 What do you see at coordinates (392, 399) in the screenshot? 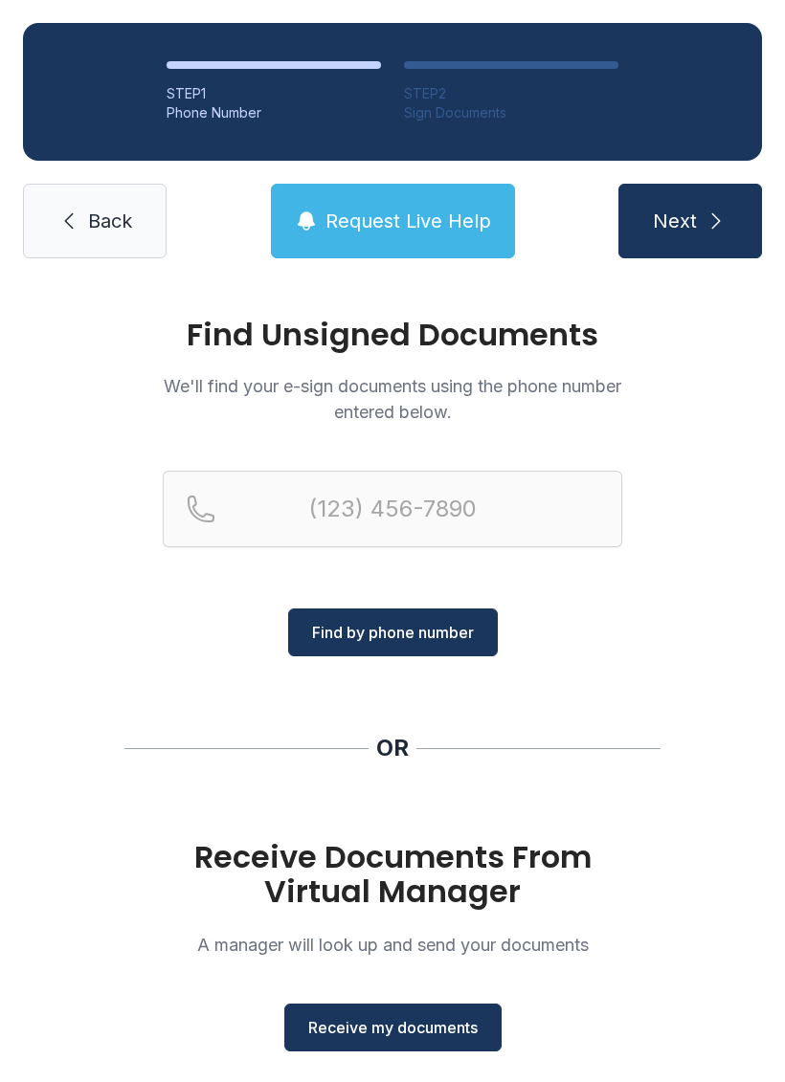
I see `p: We'll find your e-sign documents using the phone number entered below.` at bounding box center [392, 399].